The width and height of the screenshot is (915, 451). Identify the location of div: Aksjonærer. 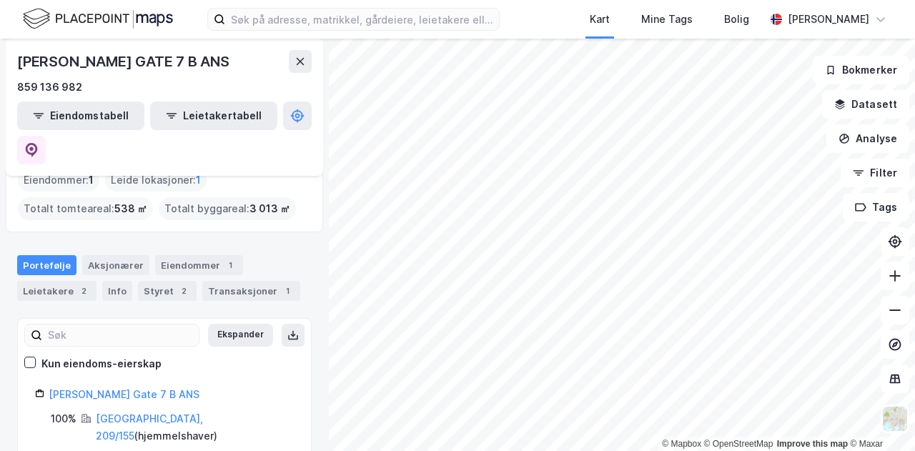
(116, 265).